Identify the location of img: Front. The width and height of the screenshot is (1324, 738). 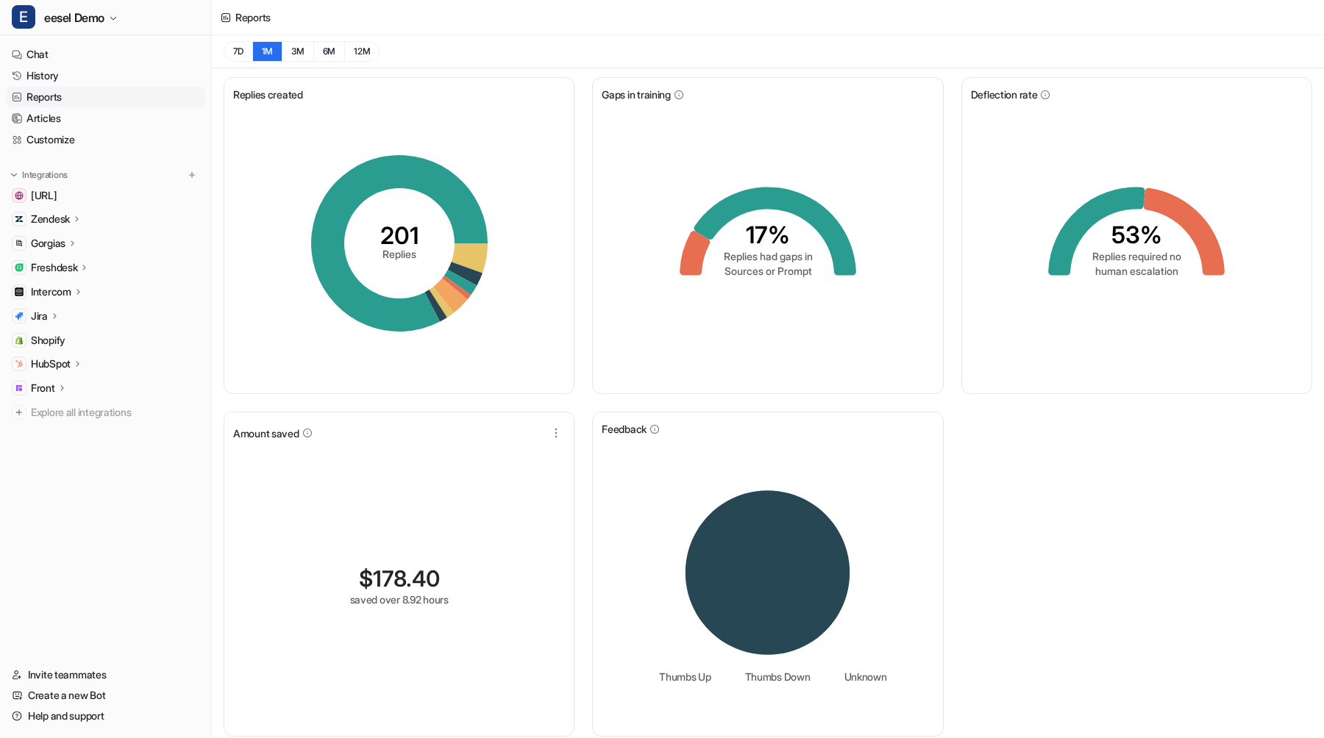
(19, 388).